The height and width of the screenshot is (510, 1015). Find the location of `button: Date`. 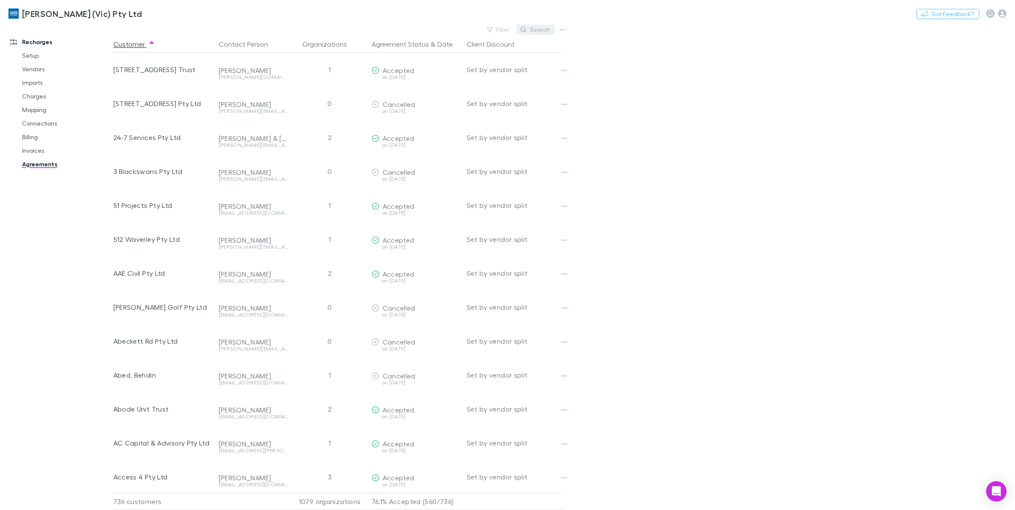

button: Date is located at coordinates (445, 44).